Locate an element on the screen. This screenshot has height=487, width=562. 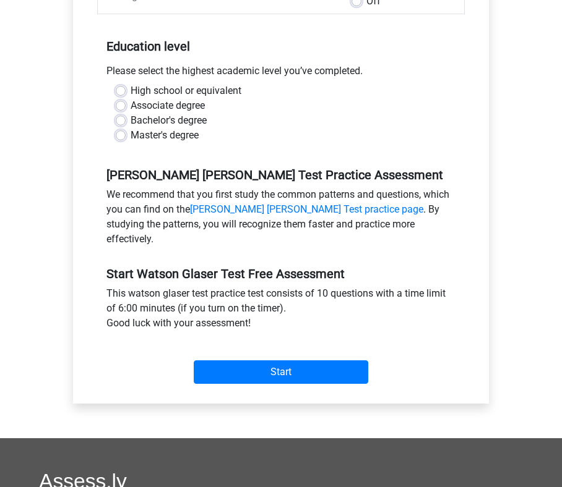
input: Start is located at coordinates (281, 372).